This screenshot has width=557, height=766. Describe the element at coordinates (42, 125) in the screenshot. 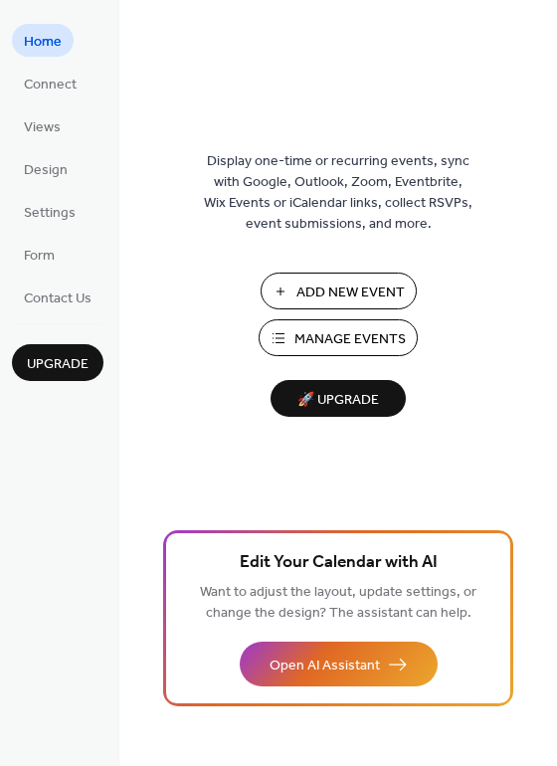

I see `a: Views` at that location.